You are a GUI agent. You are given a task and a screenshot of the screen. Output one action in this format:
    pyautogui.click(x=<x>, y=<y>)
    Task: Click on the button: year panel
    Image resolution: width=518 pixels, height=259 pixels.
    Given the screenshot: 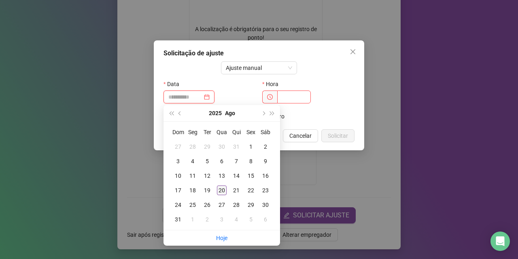 What is the action you would take?
    pyautogui.click(x=215, y=113)
    